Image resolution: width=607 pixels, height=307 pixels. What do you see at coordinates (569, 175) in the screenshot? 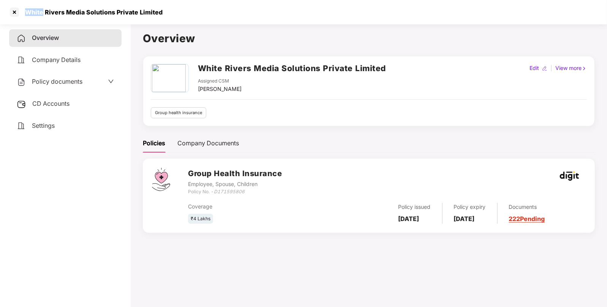
I see `img: godigit.png` at bounding box center [569, 175].